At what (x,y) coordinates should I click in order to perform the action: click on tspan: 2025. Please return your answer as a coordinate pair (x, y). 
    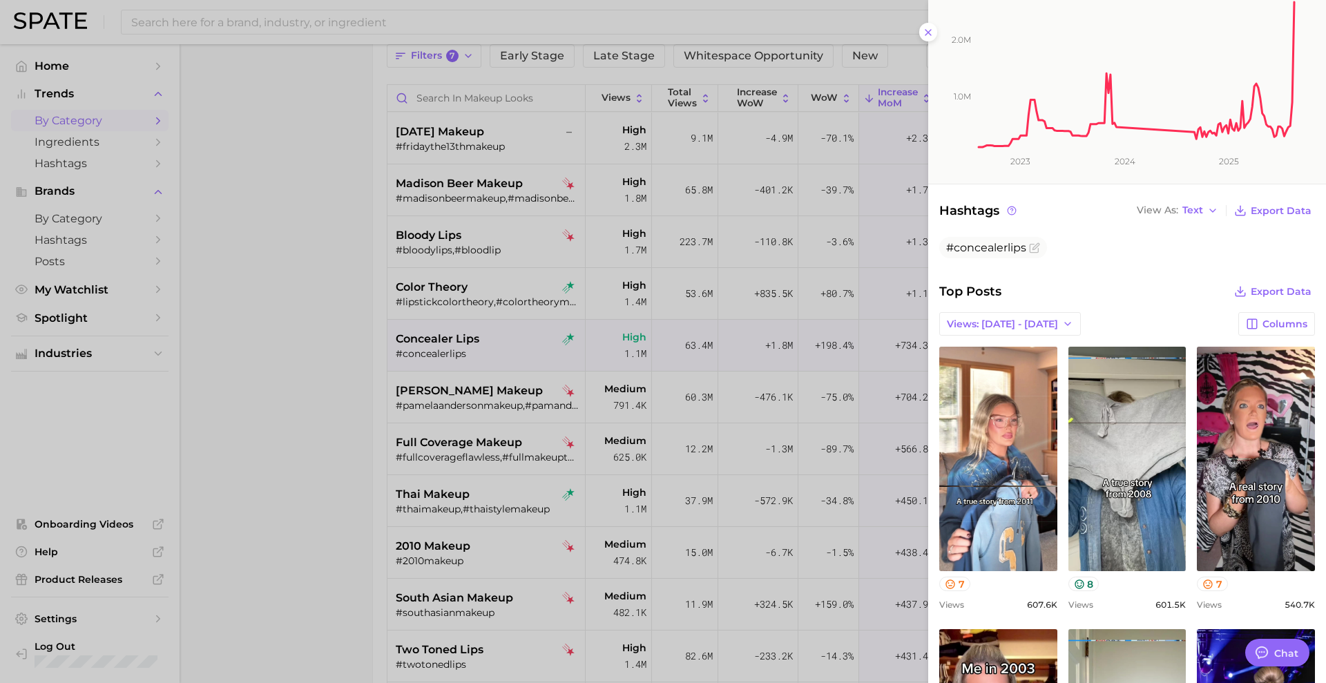
    Looking at the image, I should click on (1229, 161).